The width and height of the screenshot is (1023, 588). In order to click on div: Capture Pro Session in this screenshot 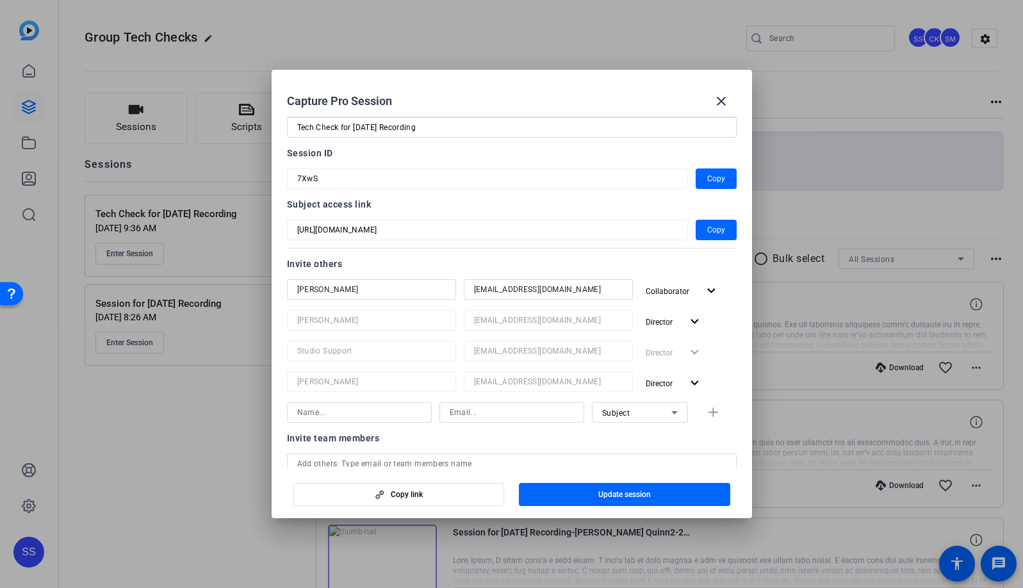, I will do `click(512, 101)`.